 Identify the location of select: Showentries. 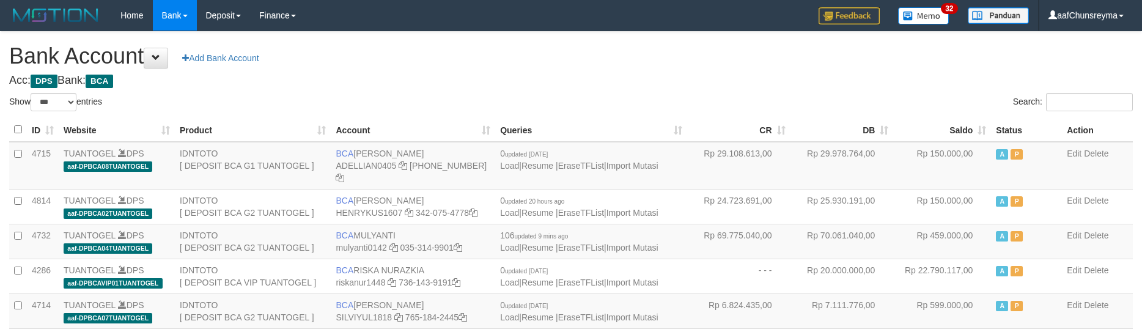
(53, 102).